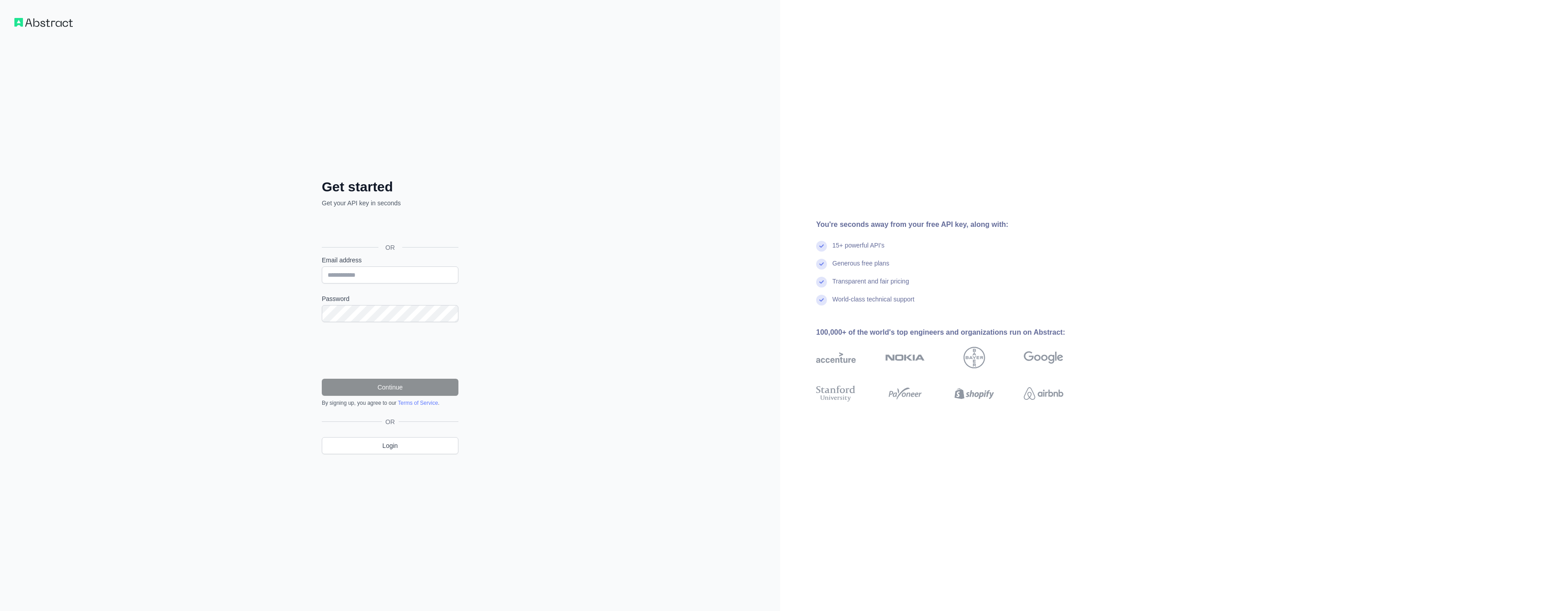 The height and width of the screenshot is (611, 1546). Describe the element at coordinates (389, 227) in the screenshot. I see `div: Über Google anmelden. Wird in neuem Tab geöffnet.` at that location.